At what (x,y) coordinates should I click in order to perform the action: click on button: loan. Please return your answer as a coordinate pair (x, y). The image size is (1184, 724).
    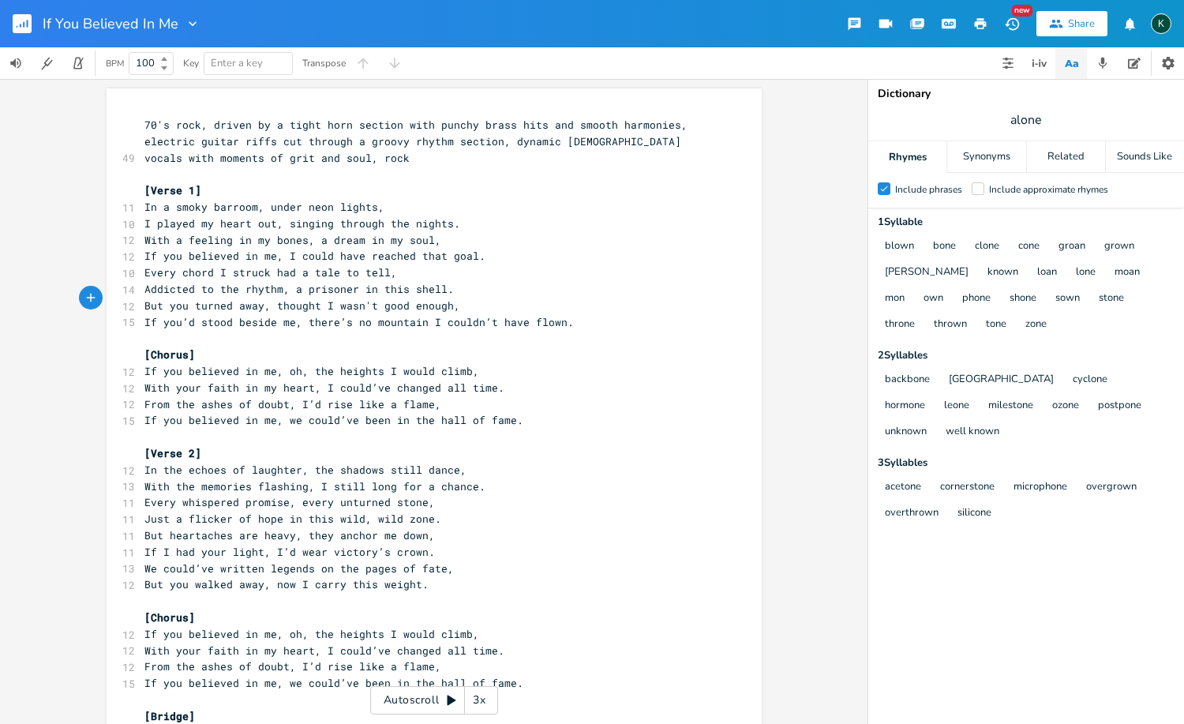
    Looking at the image, I should click on (1047, 272).